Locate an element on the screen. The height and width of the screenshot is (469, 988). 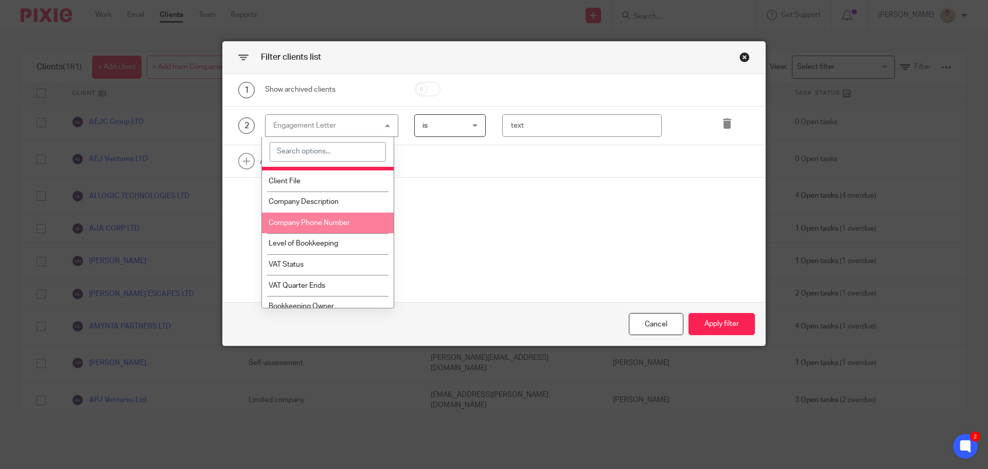
span: Client File is located at coordinates (285, 181).